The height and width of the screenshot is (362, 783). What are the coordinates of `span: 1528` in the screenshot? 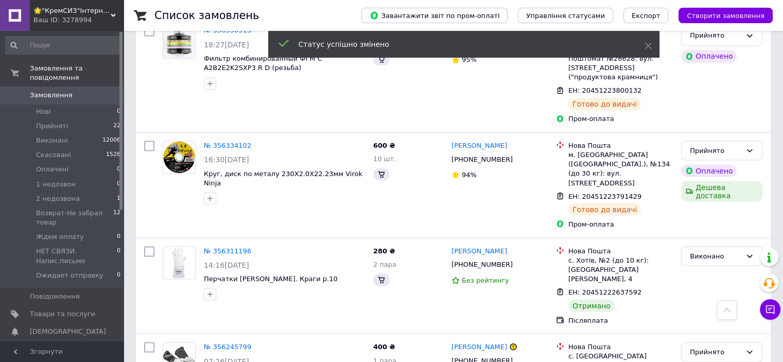 It's located at (113, 155).